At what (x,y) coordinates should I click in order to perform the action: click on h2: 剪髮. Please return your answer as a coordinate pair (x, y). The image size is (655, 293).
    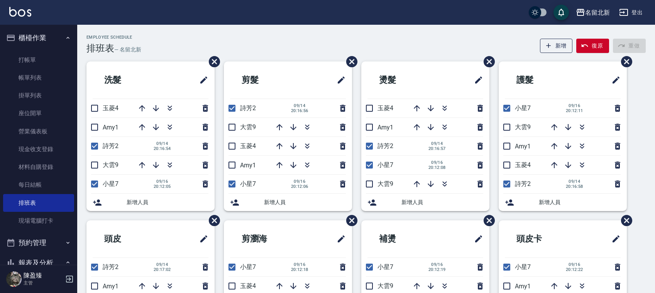
    Looking at the image, I should click on (266, 80).